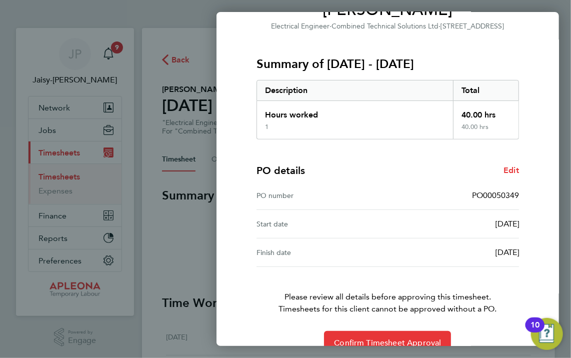  Describe the element at coordinates (322, 224) in the screenshot. I see `div: Start date` at that location.